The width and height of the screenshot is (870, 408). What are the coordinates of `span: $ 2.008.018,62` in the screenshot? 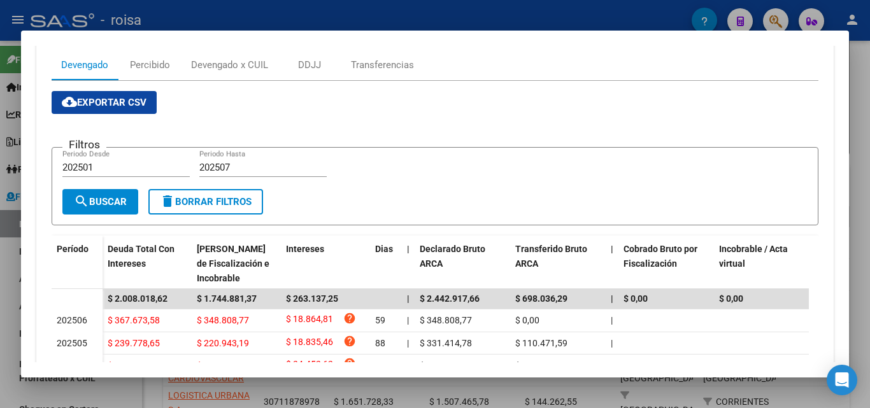 It's located at (137, 299).